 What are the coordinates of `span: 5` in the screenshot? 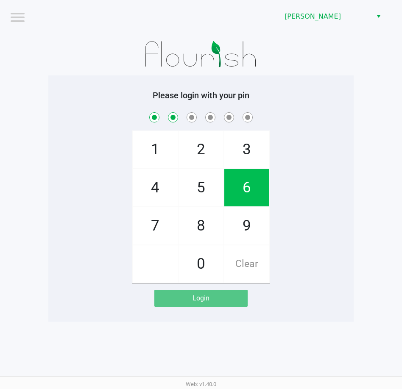 It's located at (201, 188).